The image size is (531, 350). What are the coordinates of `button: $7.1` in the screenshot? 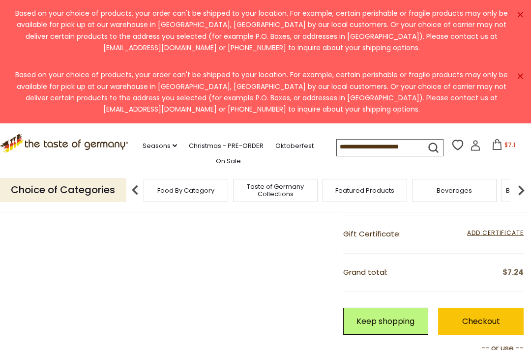 It's located at (503, 147).